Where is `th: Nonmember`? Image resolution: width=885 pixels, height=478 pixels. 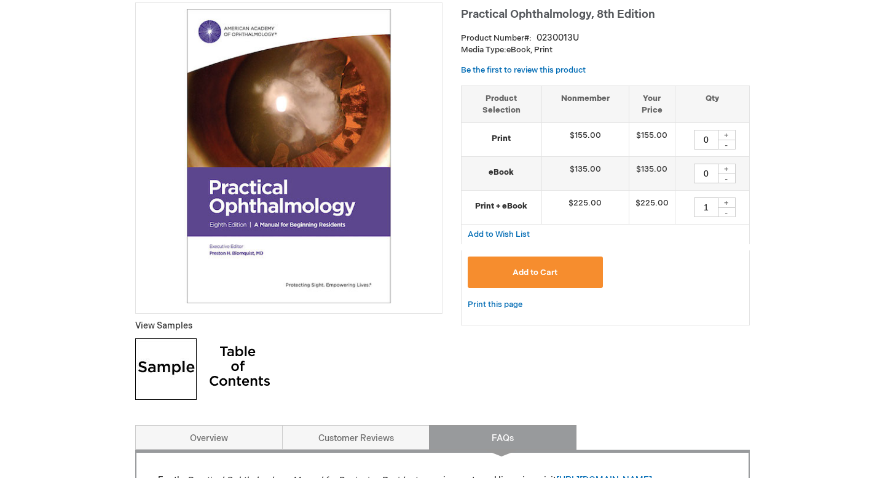
th: Nonmember is located at coordinates (585, 104).